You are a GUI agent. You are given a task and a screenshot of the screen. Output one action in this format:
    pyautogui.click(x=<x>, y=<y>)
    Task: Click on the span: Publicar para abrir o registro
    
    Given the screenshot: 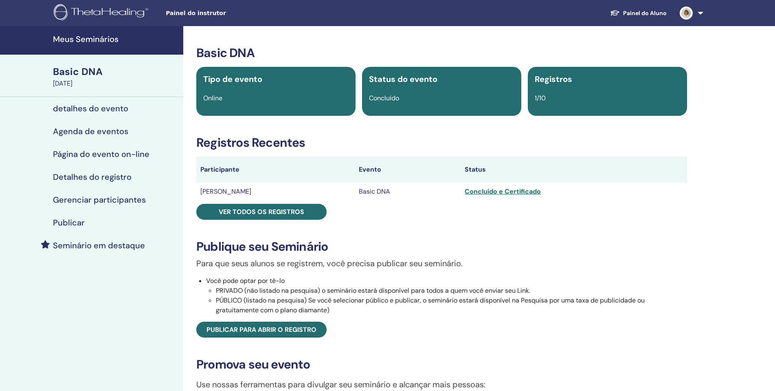 What is the action you would take?
    pyautogui.click(x=262, y=329)
    